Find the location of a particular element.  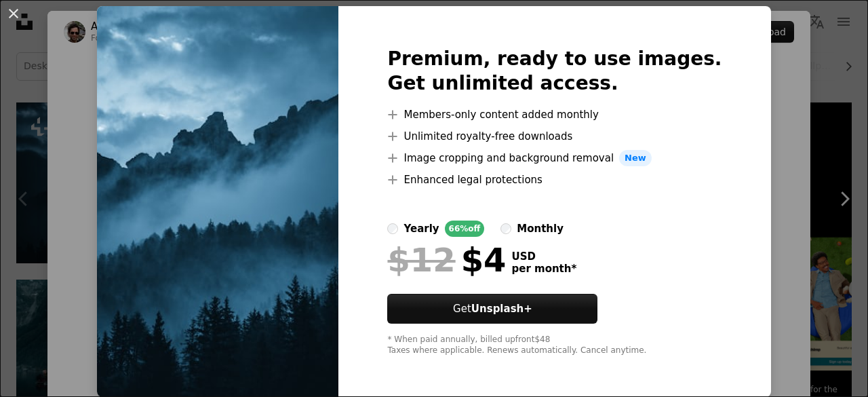

span: New is located at coordinates (635, 158).